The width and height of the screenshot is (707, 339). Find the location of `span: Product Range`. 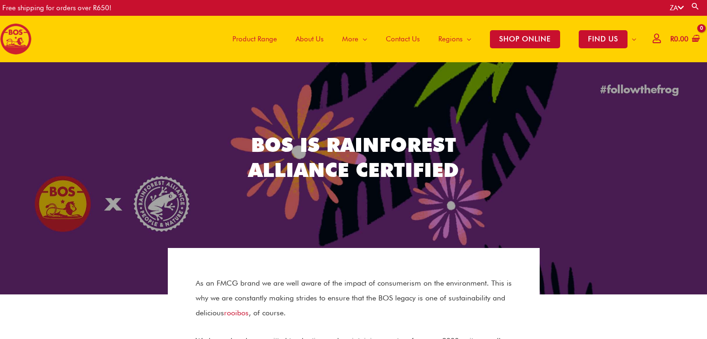

span: Product Range is located at coordinates (255, 39).